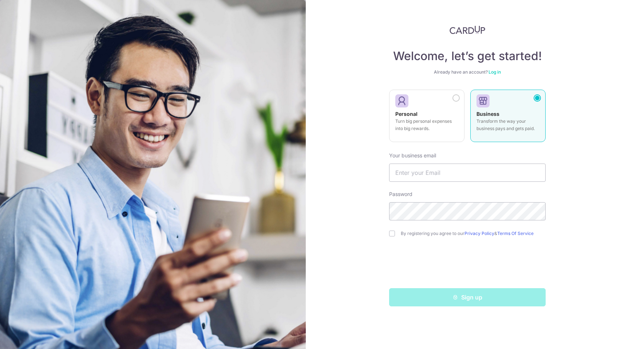  Describe the element at coordinates (427, 125) in the screenshot. I see `p: Turn big personal expenses into big rewards.` at that location.